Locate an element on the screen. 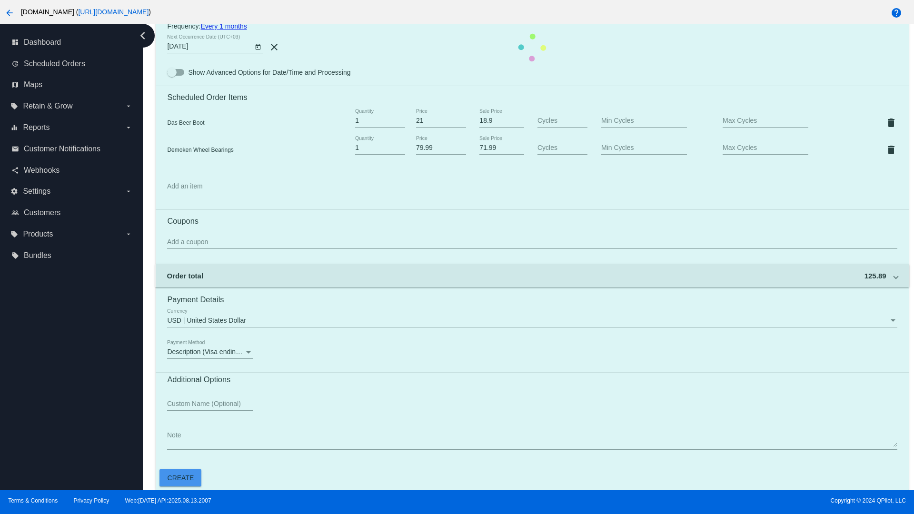 This screenshot has width=914, height=514. span: Customers is located at coordinates (42, 213).